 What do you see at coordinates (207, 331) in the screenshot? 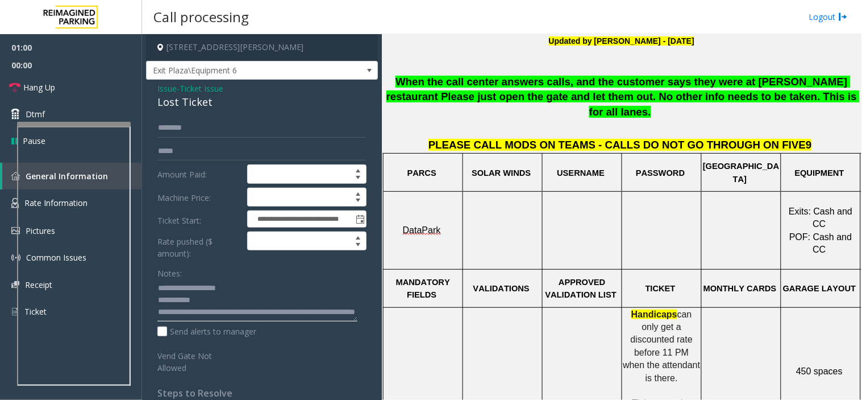
I see `label: Send alerts to manager` at bounding box center [207, 331].